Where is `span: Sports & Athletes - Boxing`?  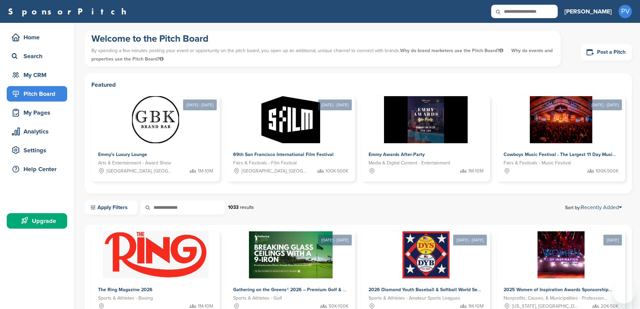 span: Sports & Athletes - Boxing is located at coordinates (125, 298).